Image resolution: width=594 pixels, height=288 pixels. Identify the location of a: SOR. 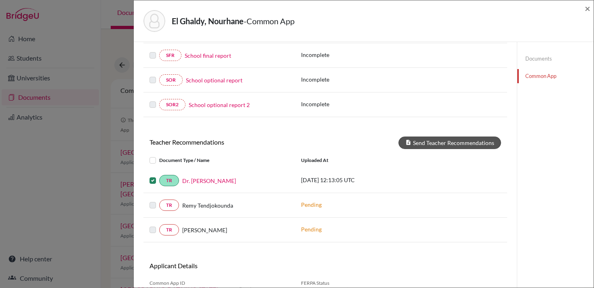
(171, 80).